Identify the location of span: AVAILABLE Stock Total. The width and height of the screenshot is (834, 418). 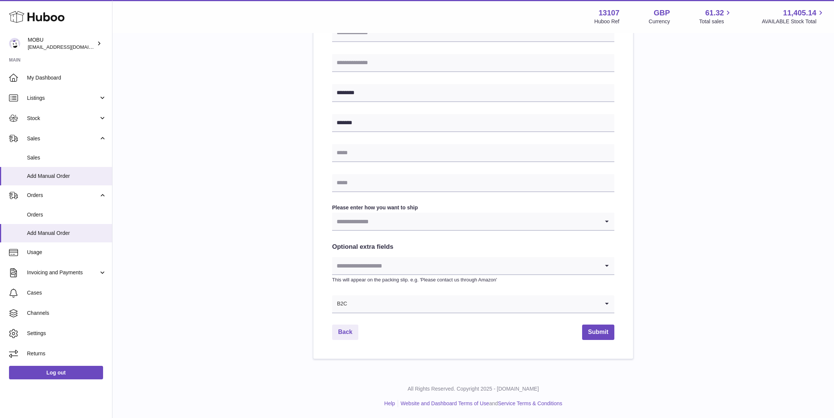
(793, 21).